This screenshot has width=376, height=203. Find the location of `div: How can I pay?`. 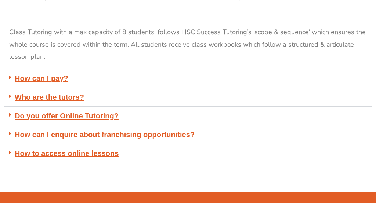

div: How can I pay? is located at coordinates (188, 78).